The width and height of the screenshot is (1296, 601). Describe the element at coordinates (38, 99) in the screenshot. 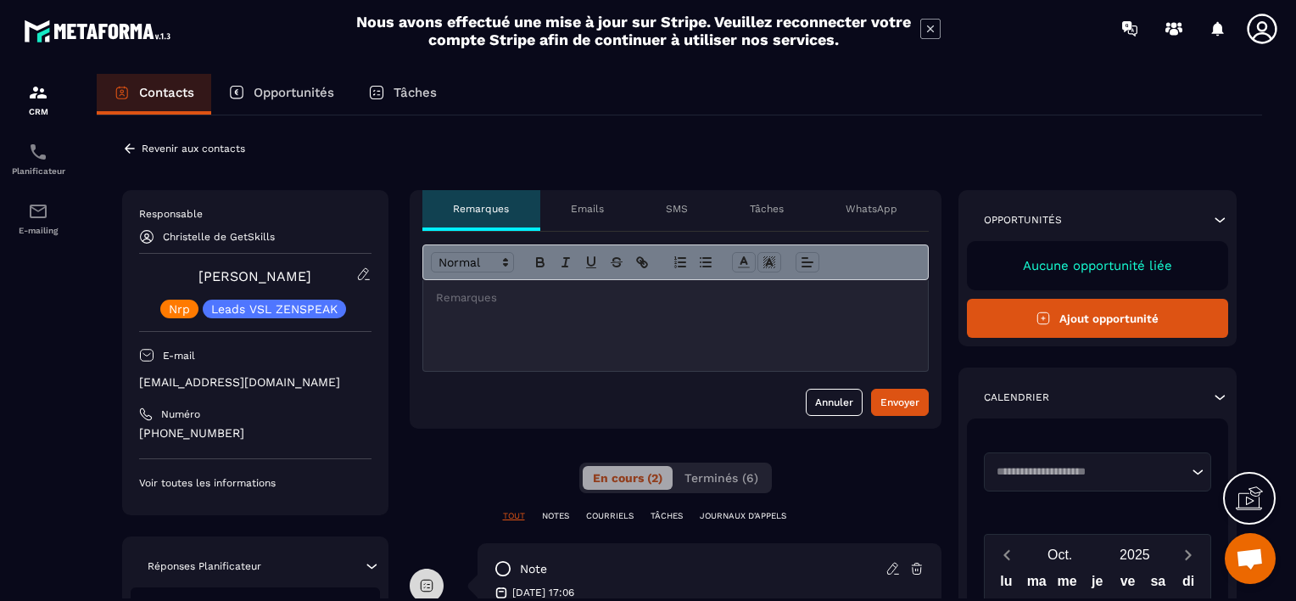

I see `a: formationformationCRM` at that location.